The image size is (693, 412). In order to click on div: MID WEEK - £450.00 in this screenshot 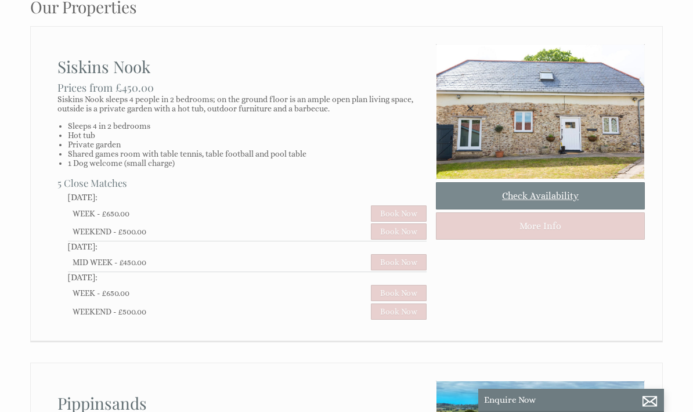, I will do `click(222, 262)`.